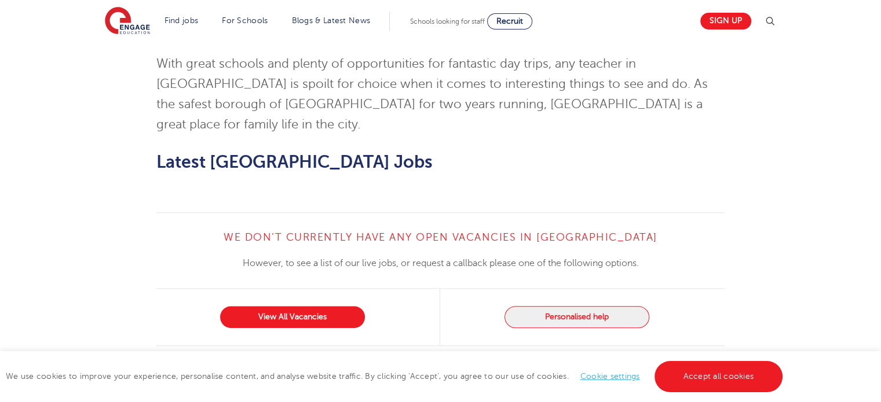 This screenshot has height=402, width=881. I want to click on span: Recruit, so click(509, 21).